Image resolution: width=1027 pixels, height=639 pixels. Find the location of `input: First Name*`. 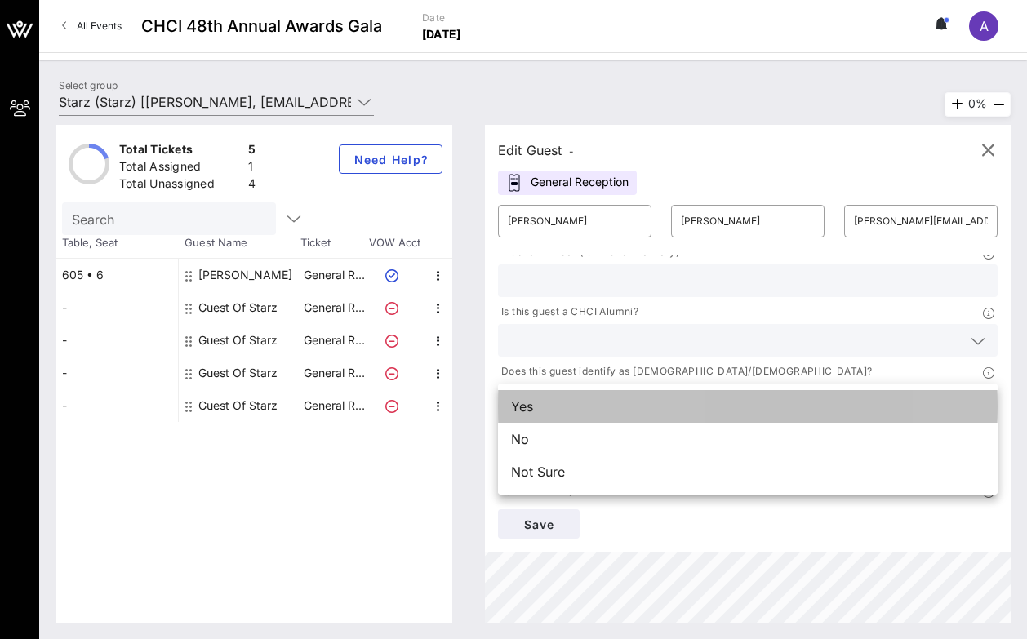

input: First Name* is located at coordinates (575, 221).